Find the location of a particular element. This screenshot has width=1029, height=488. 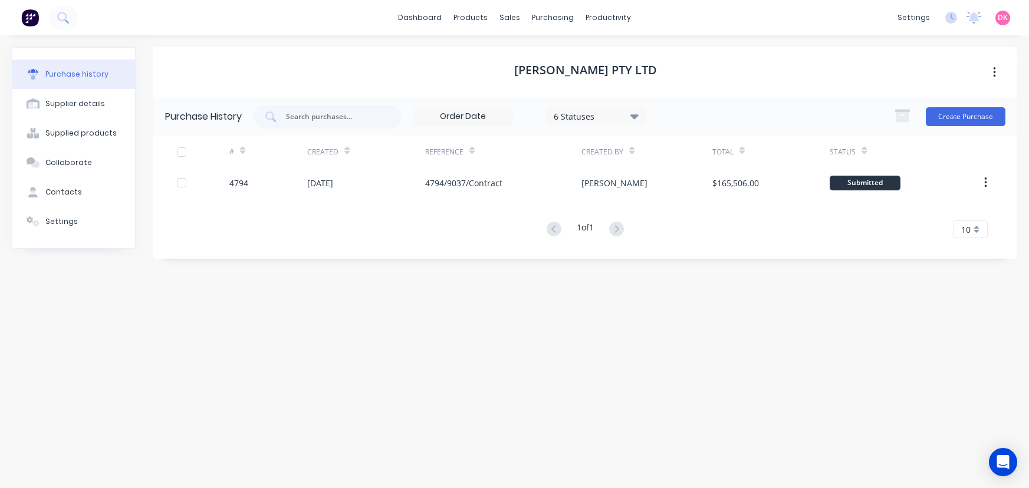

button: Contacts is located at coordinates (74, 192).